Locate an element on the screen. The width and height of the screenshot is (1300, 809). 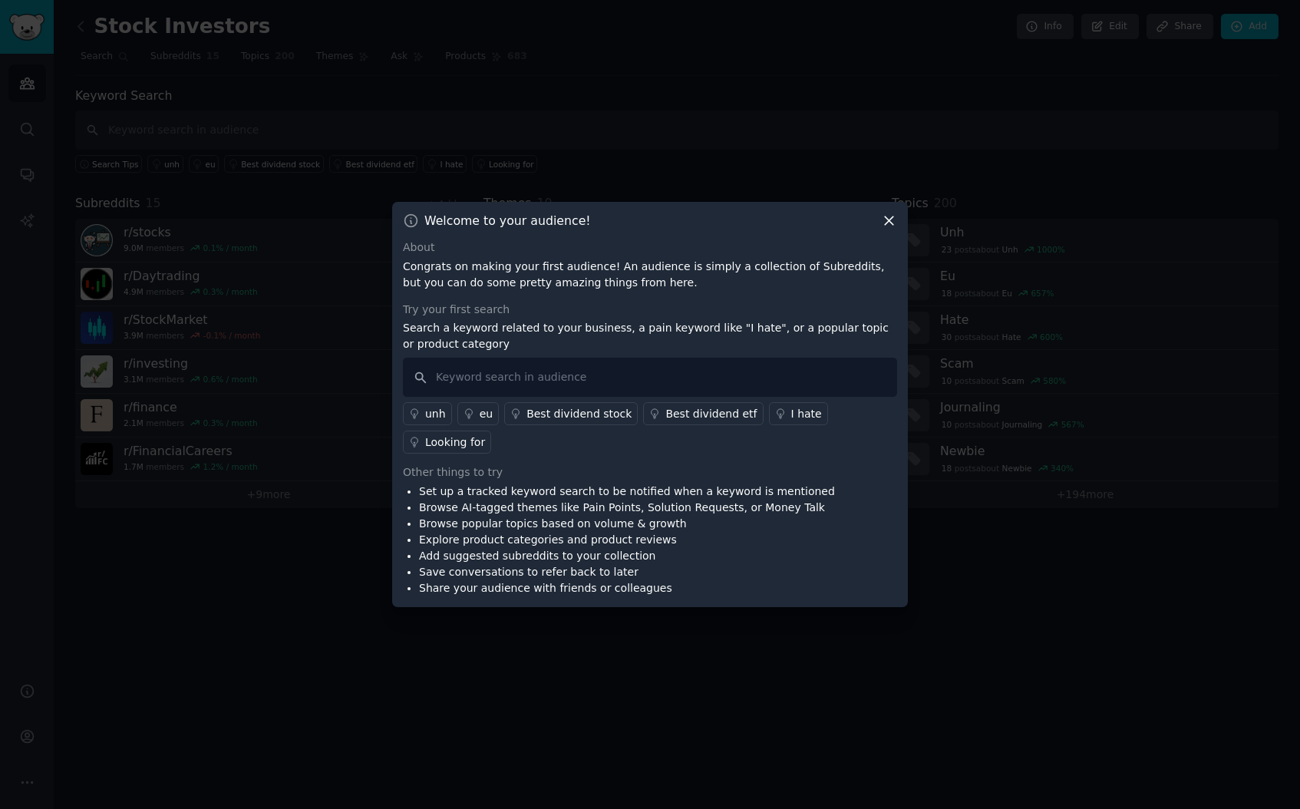
input: Keyword search in audience is located at coordinates (650, 377).